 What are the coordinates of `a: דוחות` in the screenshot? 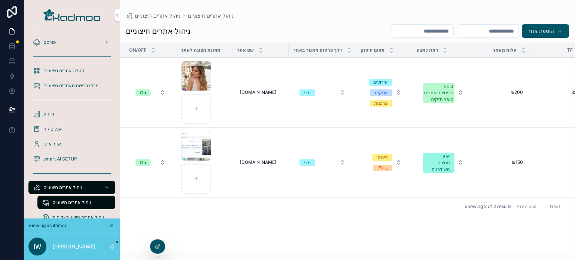 It's located at (72, 114).